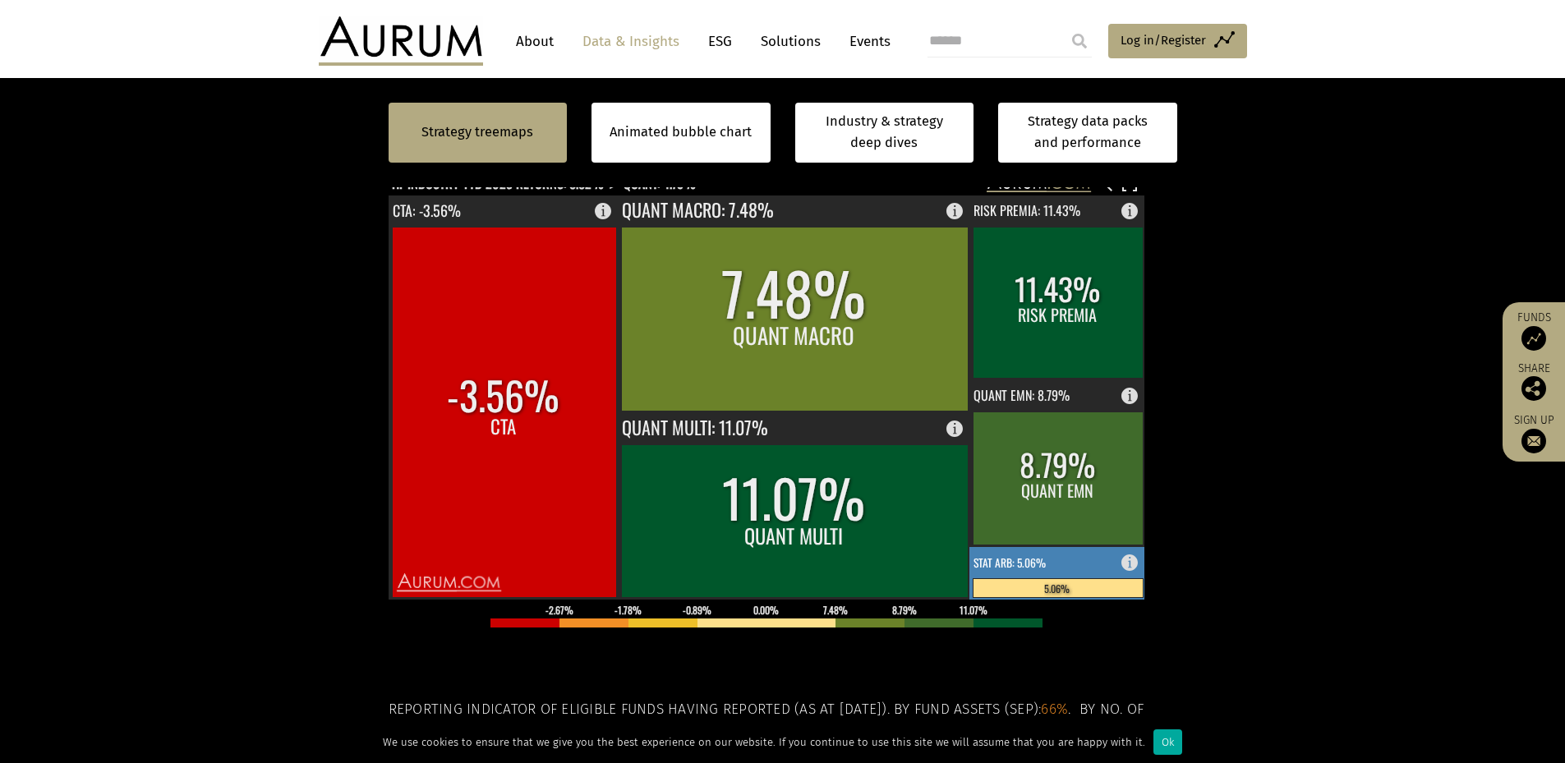 This screenshot has height=763, width=1565. Describe the element at coordinates (1534, 433) in the screenshot. I see `a: Sign up` at that location.